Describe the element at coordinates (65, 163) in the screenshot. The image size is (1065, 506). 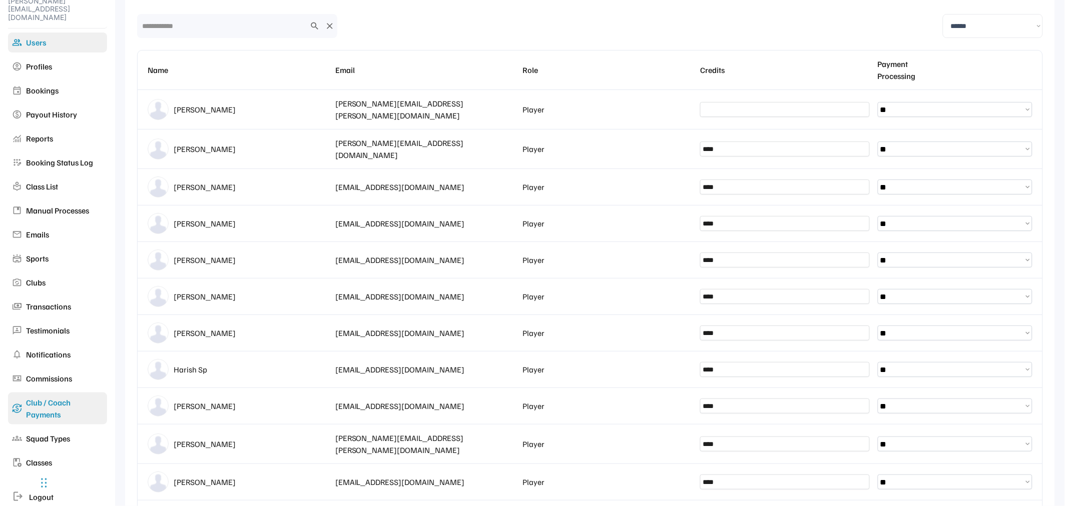
I see `div: Booking Status Log` at that location.